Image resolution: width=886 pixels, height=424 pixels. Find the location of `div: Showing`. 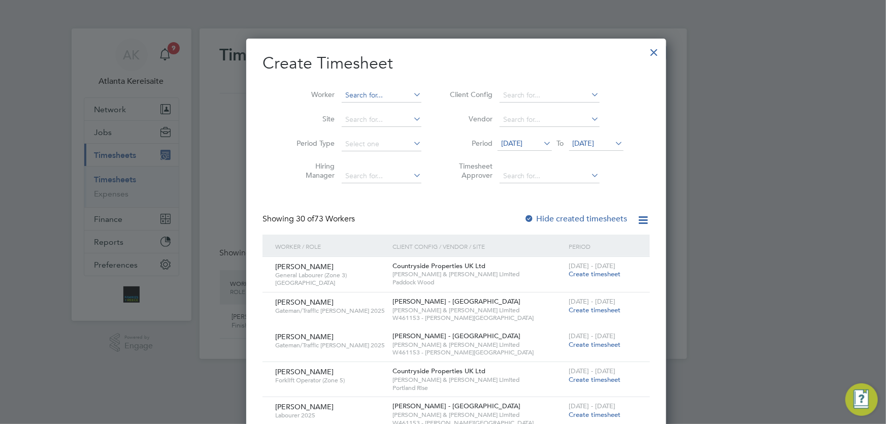

div: Showing is located at coordinates (310, 219).